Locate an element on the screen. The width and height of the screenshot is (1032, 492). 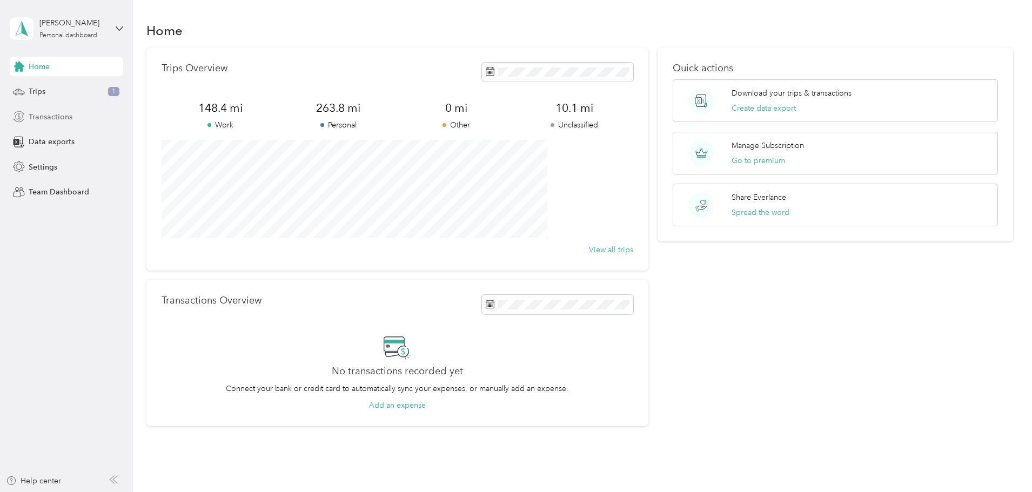
p: Quick actions is located at coordinates (835, 68).